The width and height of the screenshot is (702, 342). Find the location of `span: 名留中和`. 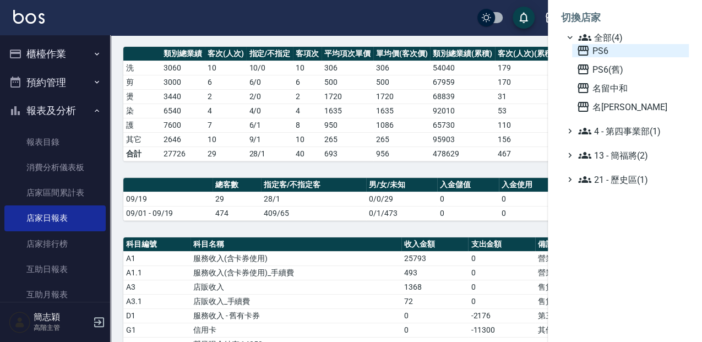

span: 名留中和 is located at coordinates (631, 88).